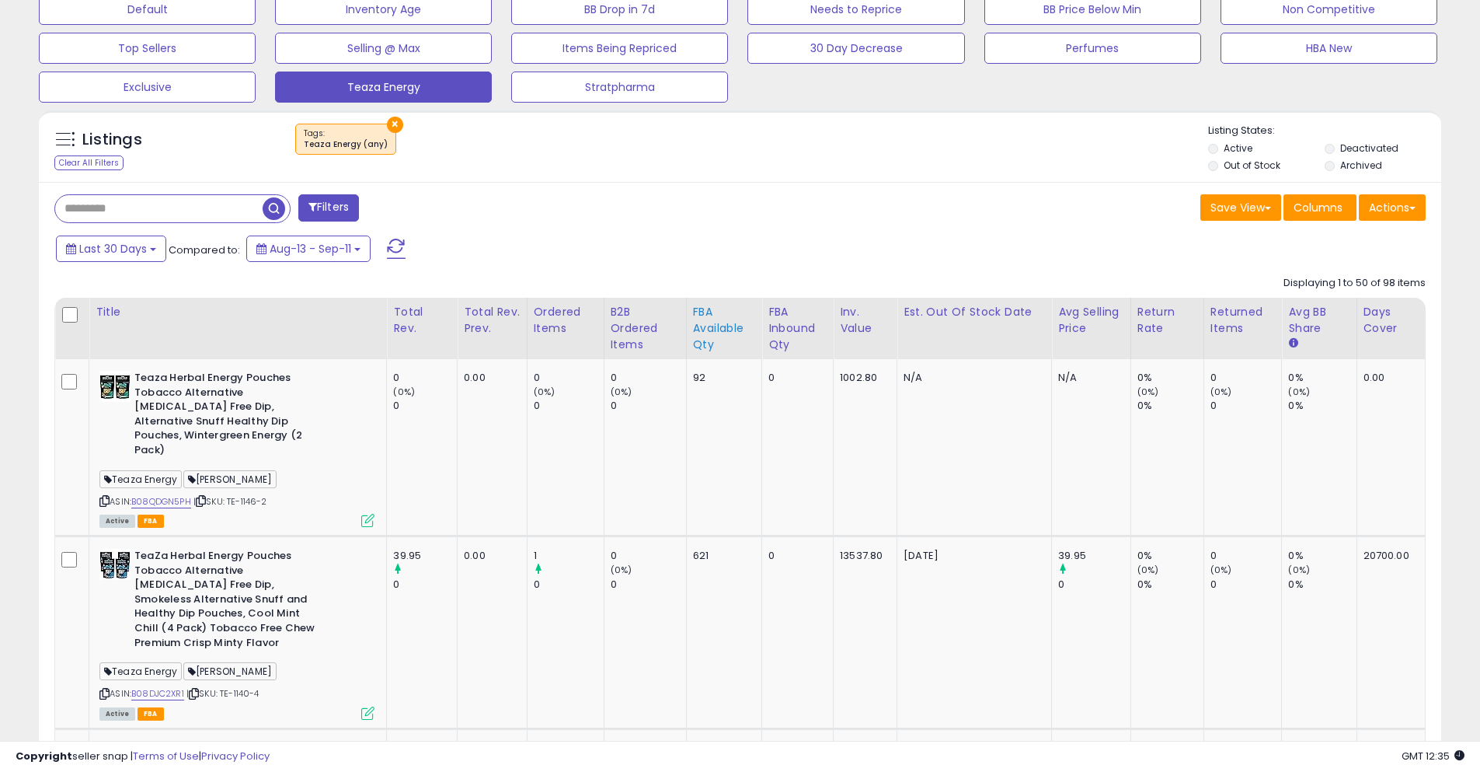  What do you see at coordinates (974, 312) in the screenshot?
I see `div: Est. Out Of Stock Date` at bounding box center [974, 312].